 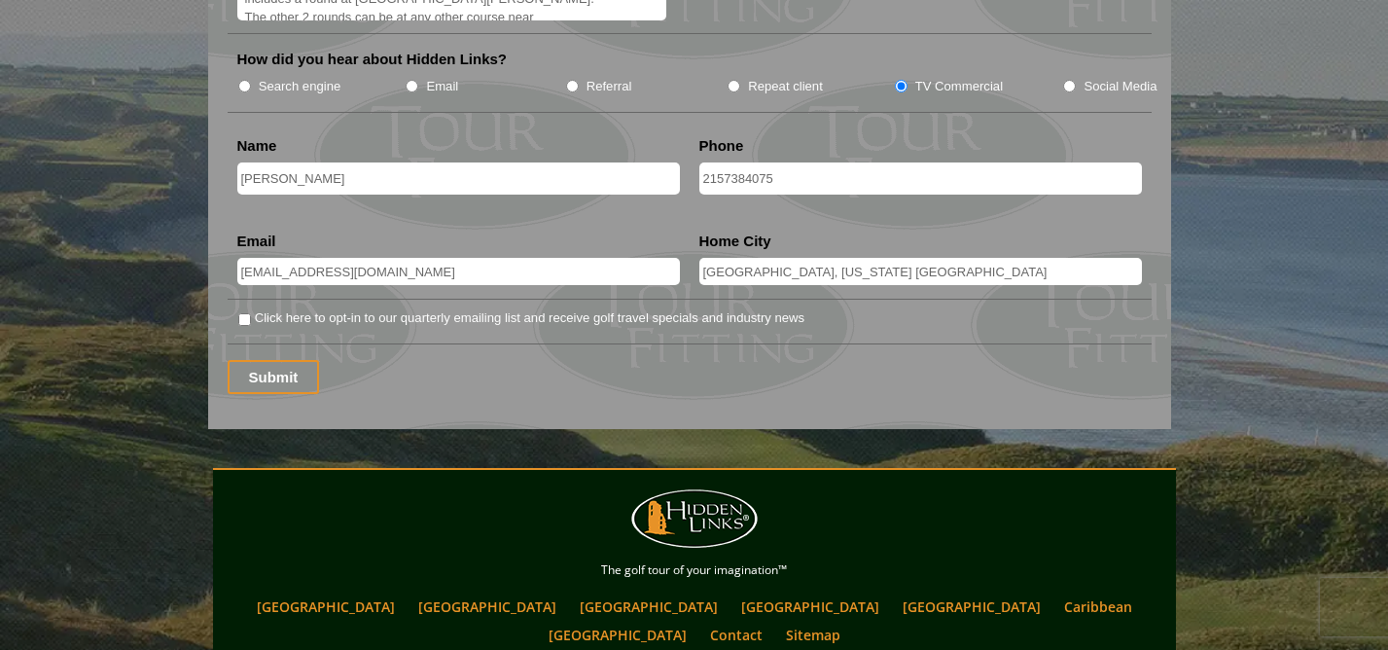 I want to click on input: Submit, so click(x=273, y=376).